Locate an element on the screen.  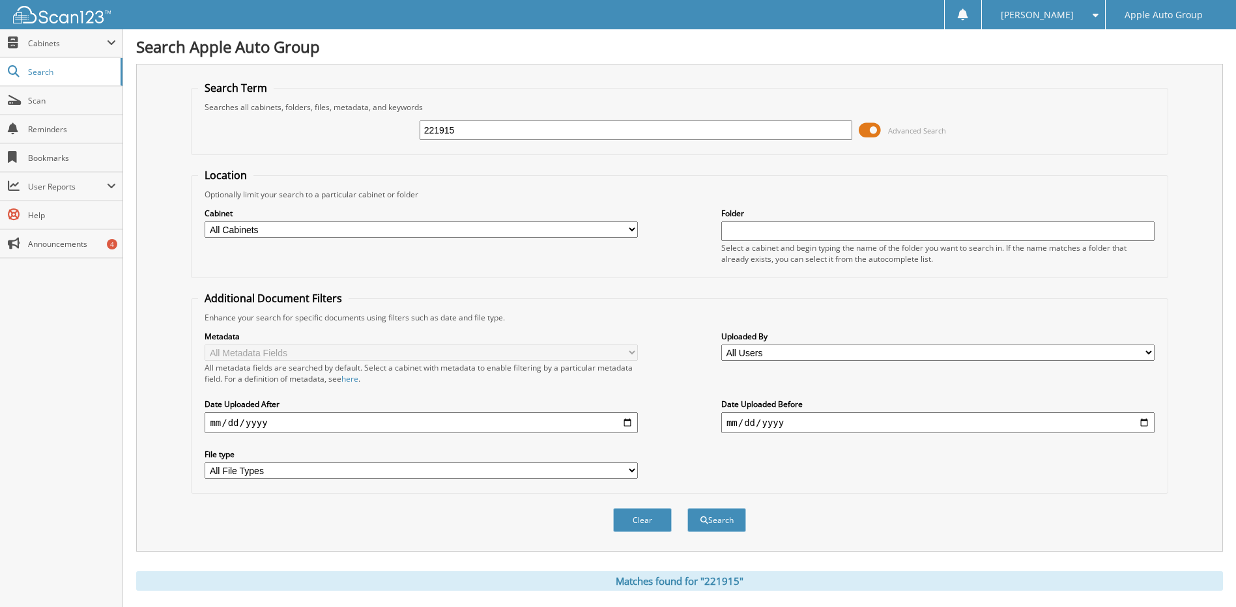
button: Search is located at coordinates (717, 520).